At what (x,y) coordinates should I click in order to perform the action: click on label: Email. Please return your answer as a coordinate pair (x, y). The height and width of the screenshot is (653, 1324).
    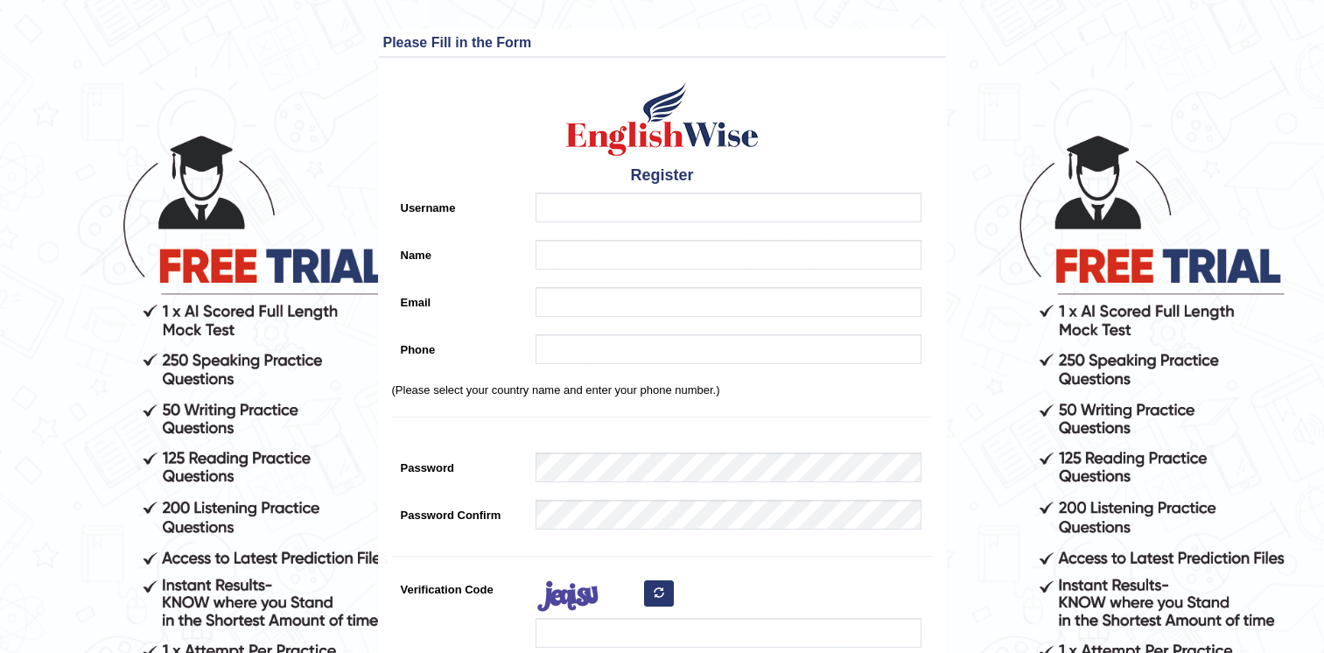
    Looking at the image, I should click on (459, 298).